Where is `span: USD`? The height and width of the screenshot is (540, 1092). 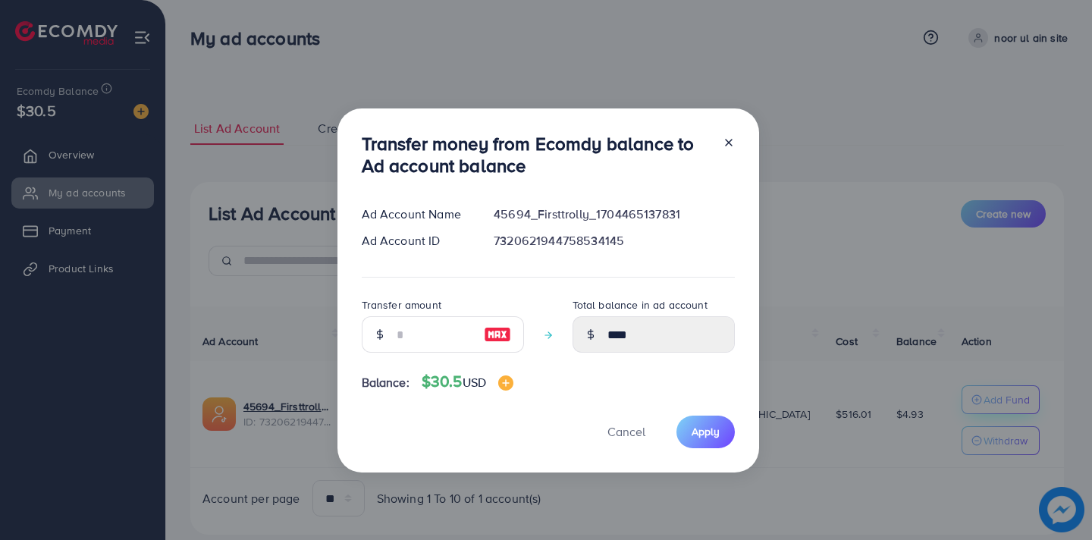
span: USD is located at coordinates (474, 382).